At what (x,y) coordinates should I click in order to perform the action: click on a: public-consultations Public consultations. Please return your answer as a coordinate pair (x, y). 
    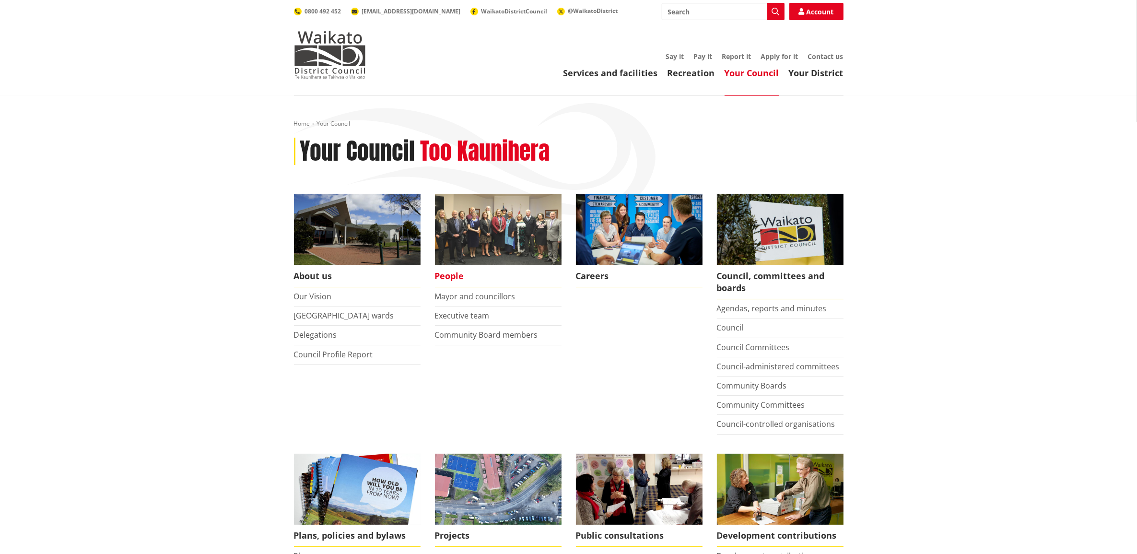
    Looking at the image, I should click on (639, 500).